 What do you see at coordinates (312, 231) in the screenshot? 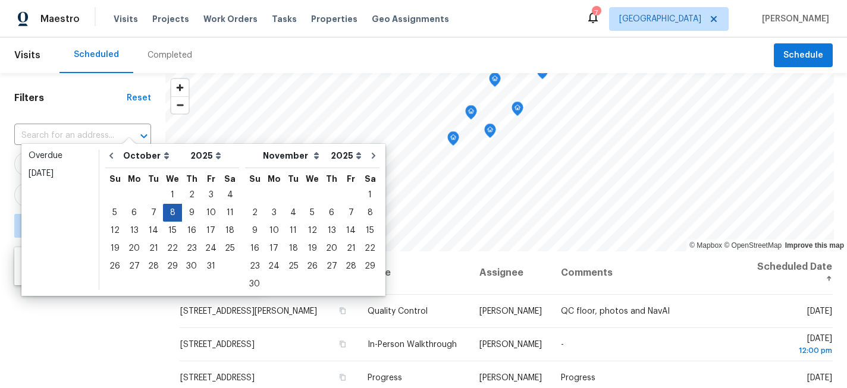
I see `div: 12` at bounding box center [312, 231].